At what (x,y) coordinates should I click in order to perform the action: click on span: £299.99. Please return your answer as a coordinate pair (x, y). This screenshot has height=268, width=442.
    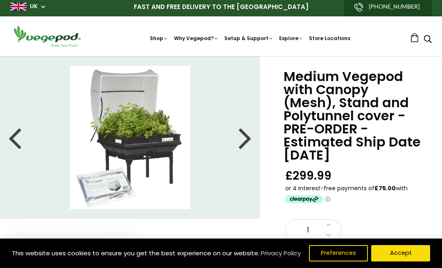
    Looking at the image, I should click on (308, 176).